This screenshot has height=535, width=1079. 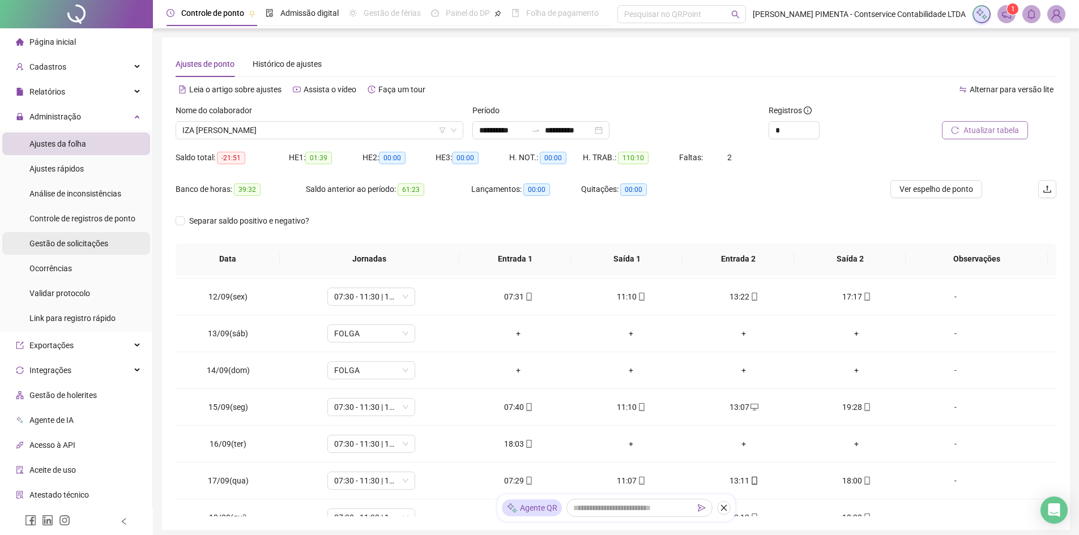 I want to click on div: 11:07, so click(x=631, y=481).